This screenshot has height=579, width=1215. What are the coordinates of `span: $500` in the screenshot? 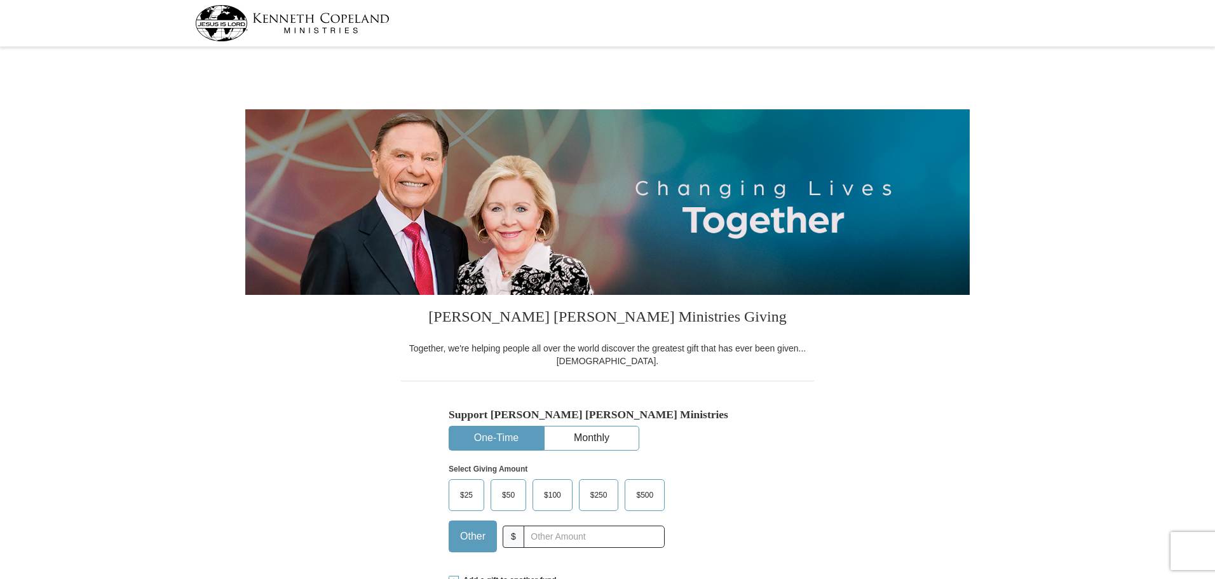 It's located at (644, 495).